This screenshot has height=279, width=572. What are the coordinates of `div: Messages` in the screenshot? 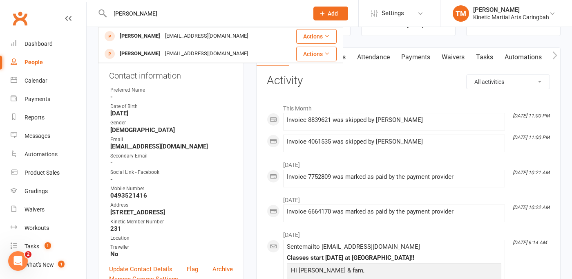 It's located at (37, 136).